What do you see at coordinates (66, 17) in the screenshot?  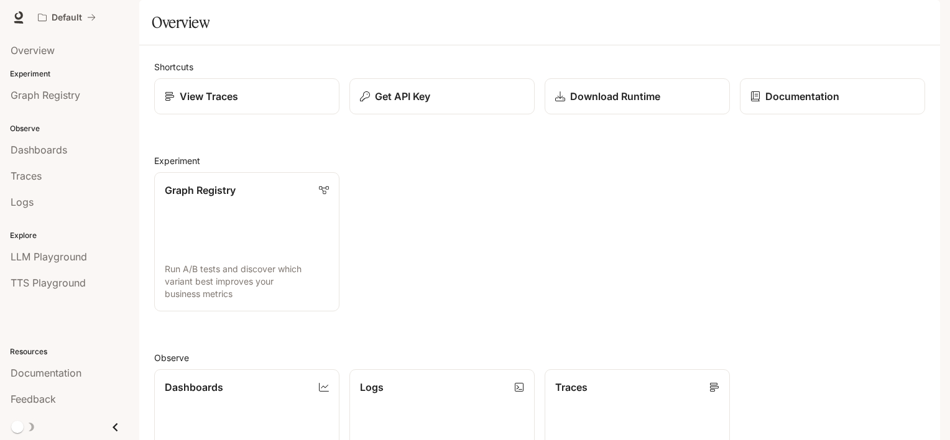 I see `button: All workspaces` at bounding box center [66, 17].